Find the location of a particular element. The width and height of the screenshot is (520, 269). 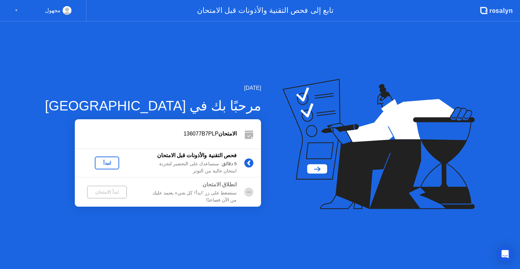

div: 136077B7PLP is located at coordinates (156, 134).